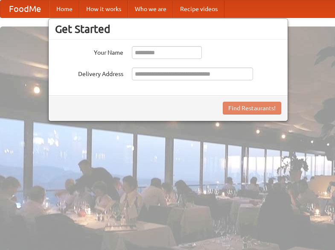 This screenshot has width=335, height=250. Describe the element at coordinates (89, 73) in the screenshot. I see `label: Delivery Address` at that location.